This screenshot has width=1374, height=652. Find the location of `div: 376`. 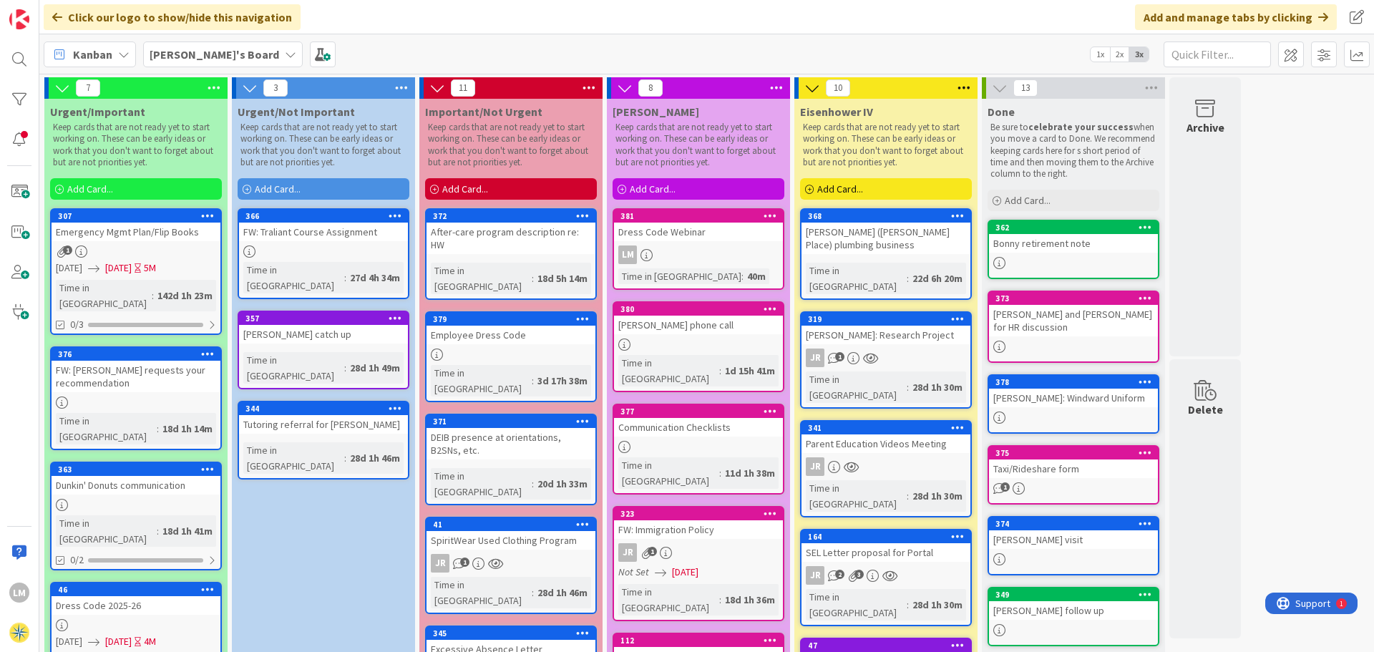

div: 376 is located at coordinates (139, 354).